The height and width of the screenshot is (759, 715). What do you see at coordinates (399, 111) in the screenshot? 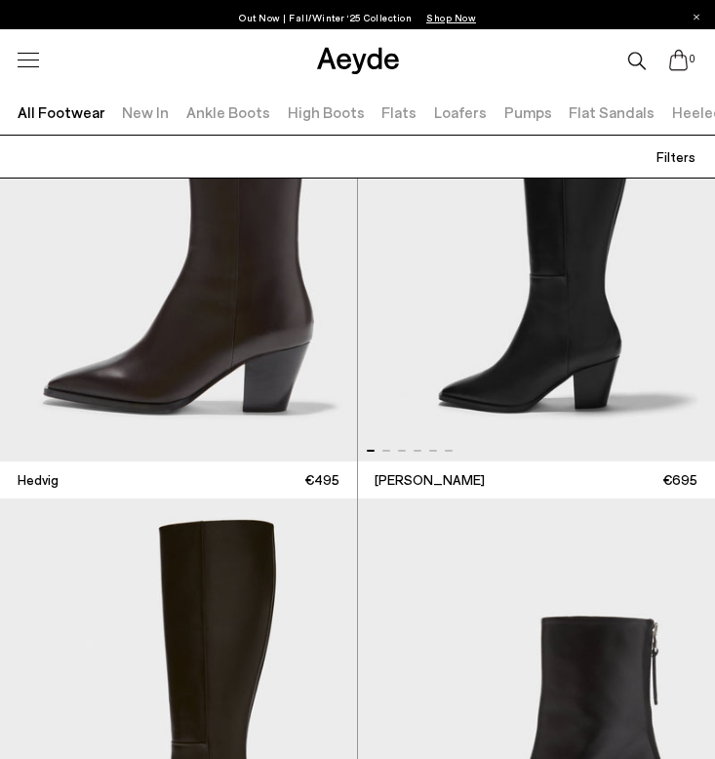
I see `a: Flats` at bounding box center [399, 111].